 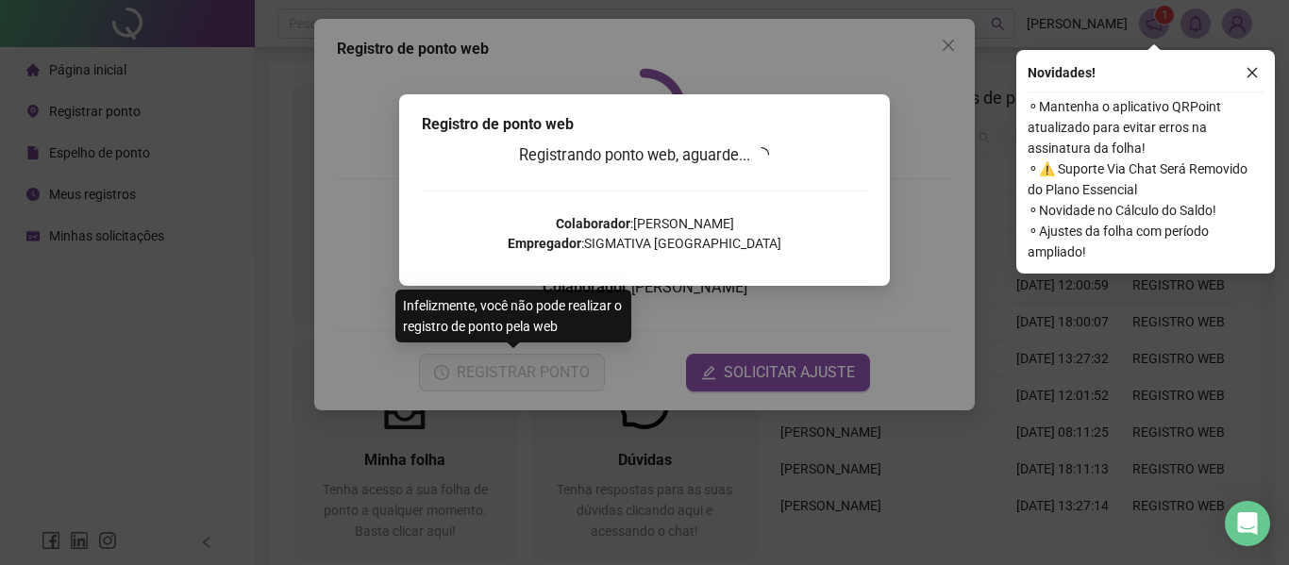 What do you see at coordinates (645, 156) in the screenshot?
I see `h3: Registrando ponto web, aguarde...` at bounding box center [645, 156].